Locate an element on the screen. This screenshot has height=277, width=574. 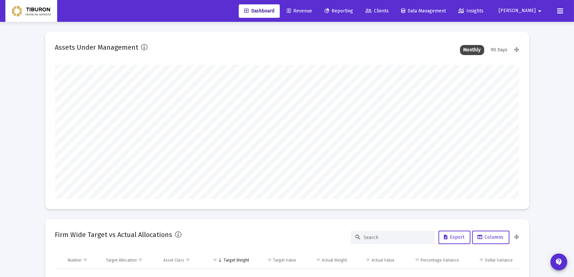
h2: Assets Under Management is located at coordinates (97, 47).